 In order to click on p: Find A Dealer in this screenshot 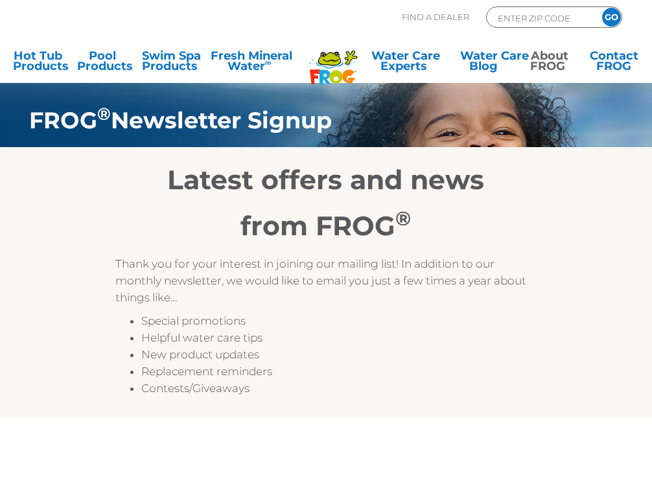, I will do `click(436, 17)`.